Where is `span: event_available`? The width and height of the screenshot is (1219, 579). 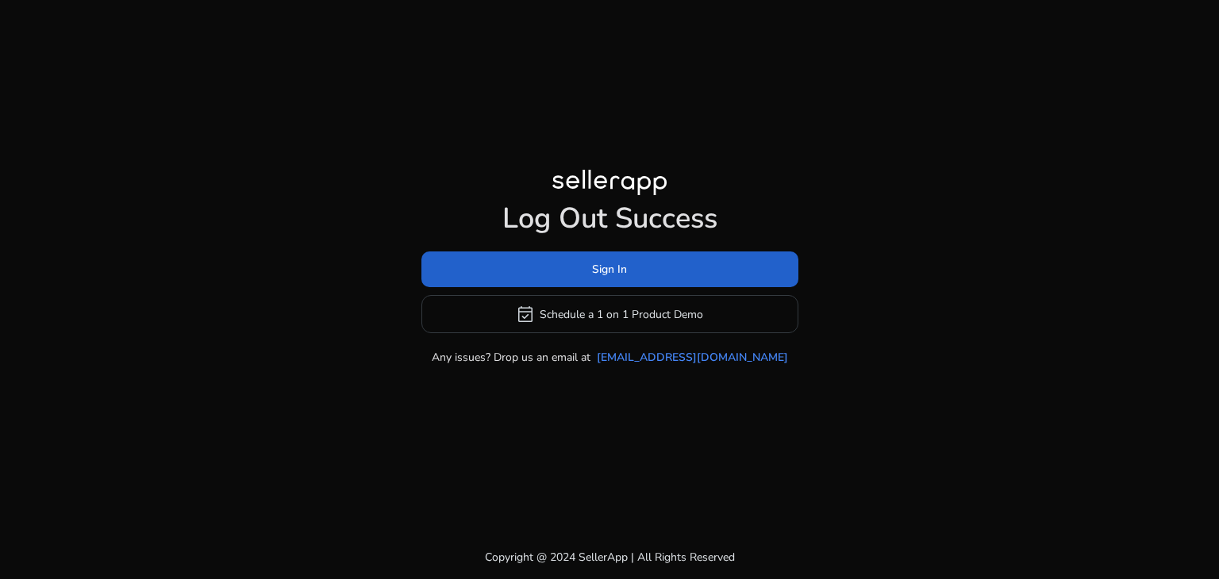 span: event_available is located at coordinates (525, 314).